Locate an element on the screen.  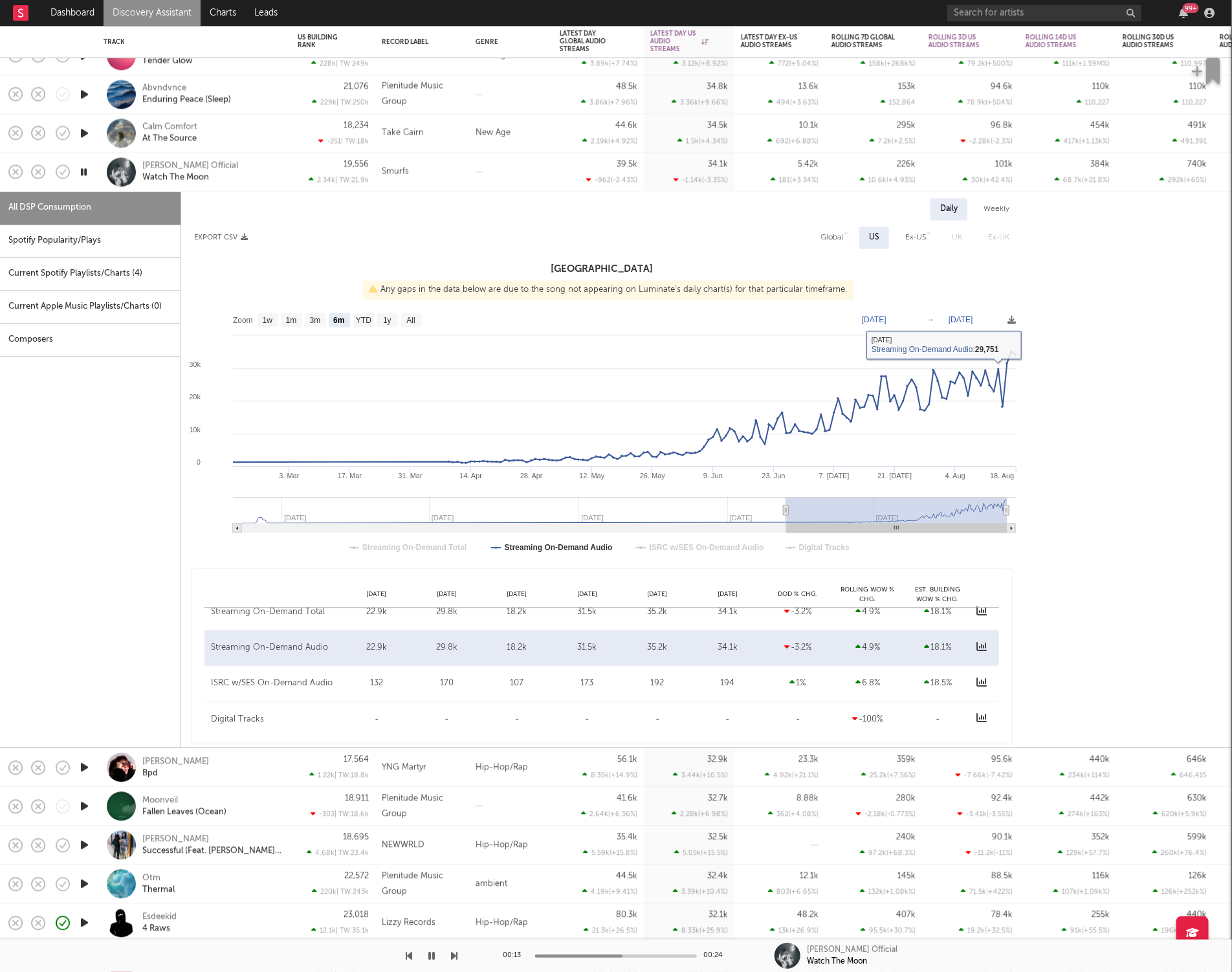
div: 12.1k | TW: 35.1k is located at coordinates (333, 930).